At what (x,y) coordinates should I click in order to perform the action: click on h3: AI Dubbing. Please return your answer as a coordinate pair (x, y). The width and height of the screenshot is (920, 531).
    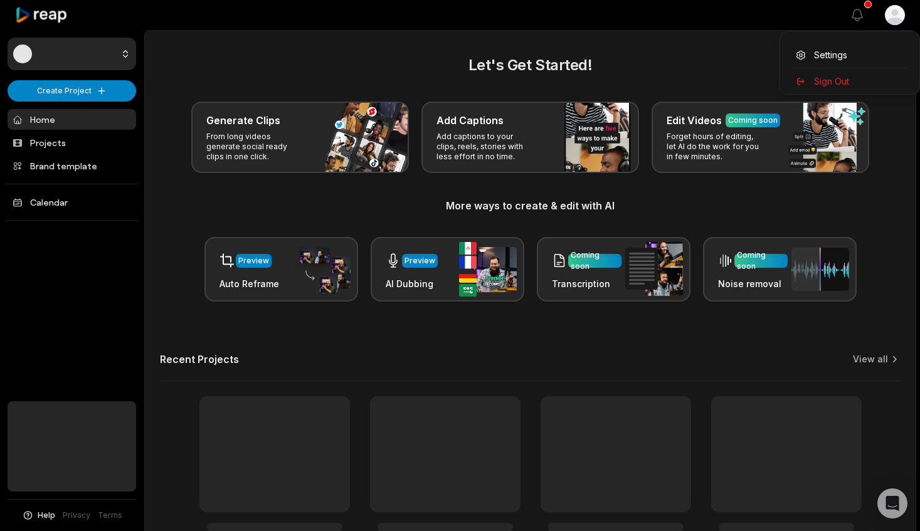
    Looking at the image, I should click on (411, 283).